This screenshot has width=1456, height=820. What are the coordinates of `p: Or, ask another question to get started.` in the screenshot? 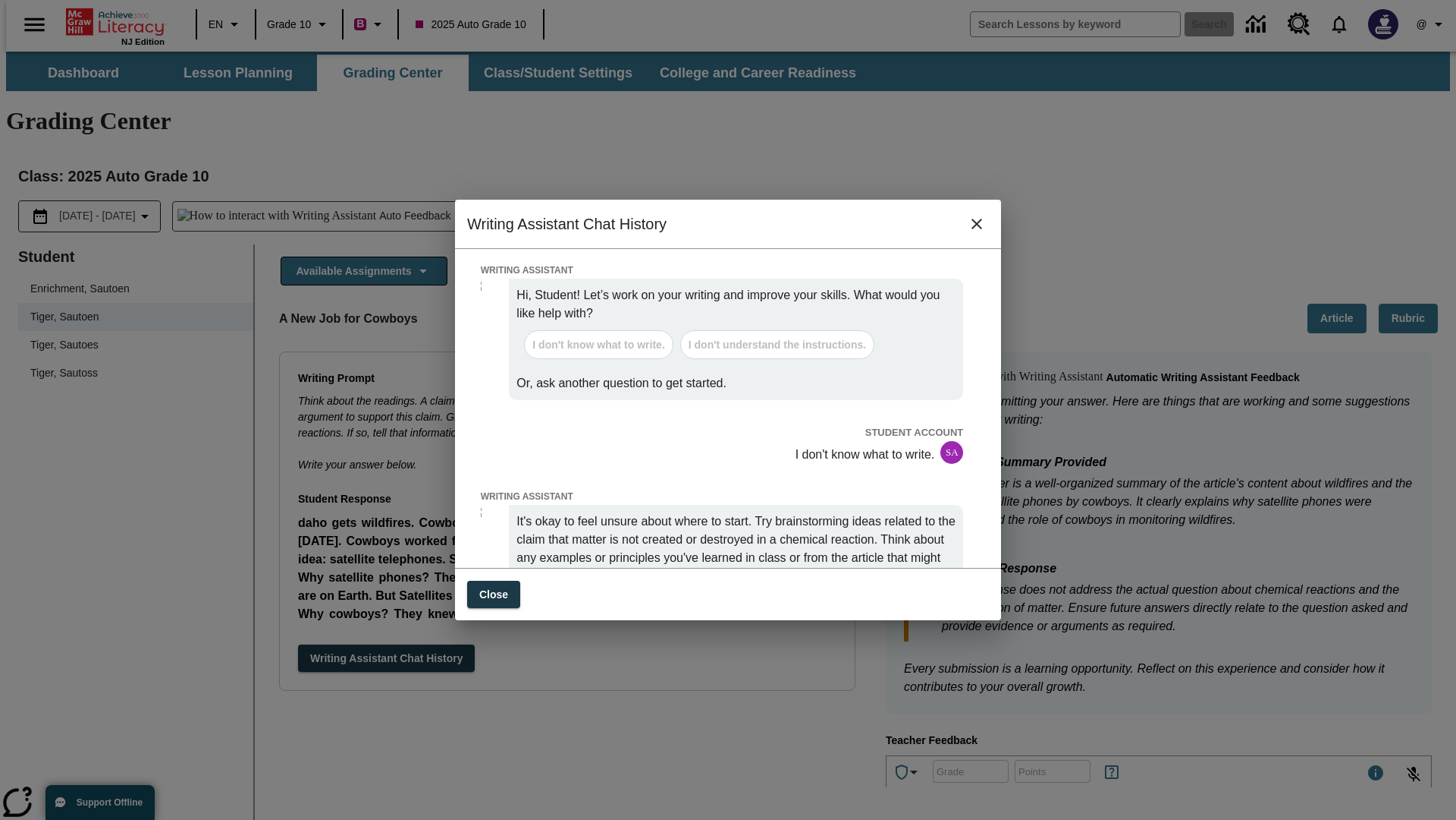 It's located at (735, 383).